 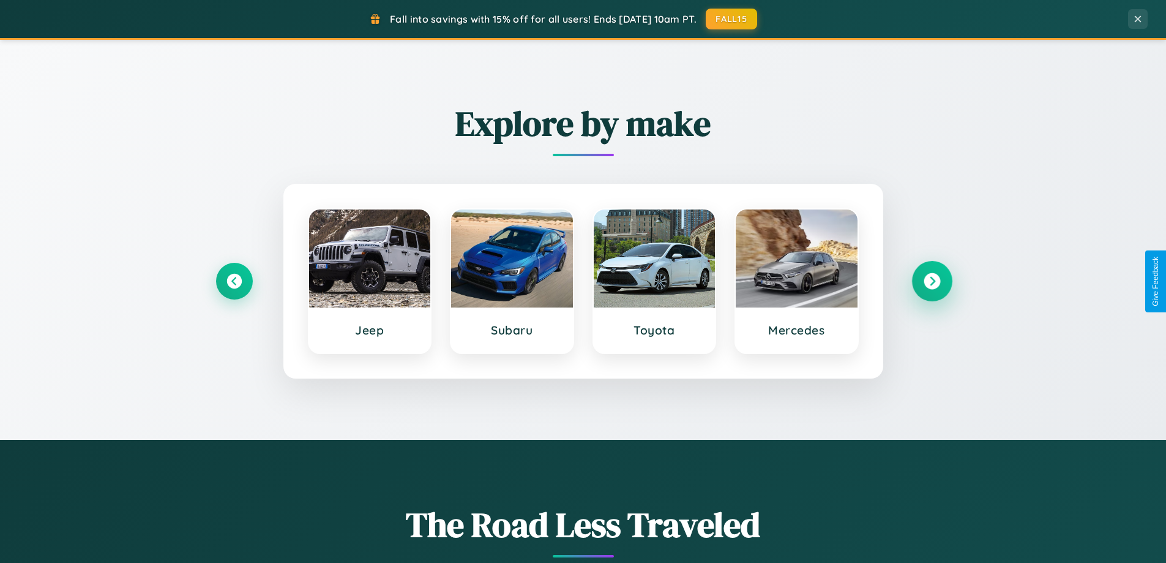 What do you see at coordinates (796, 330) in the screenshot?
I see `h3: Mercedes` at bounding box center [796, 330].